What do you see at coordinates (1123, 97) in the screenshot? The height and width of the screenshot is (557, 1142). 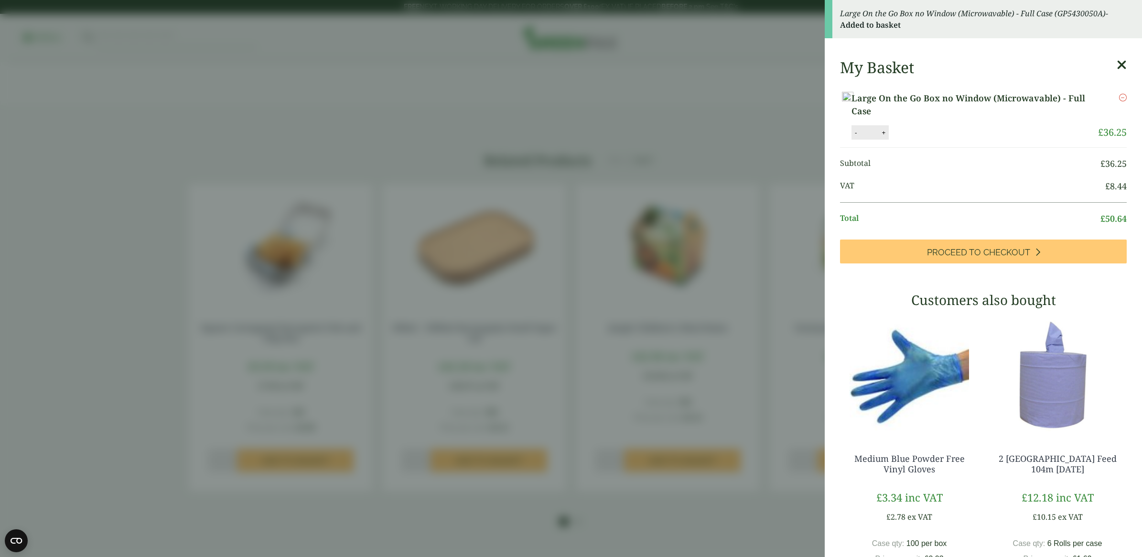 I see `a: Remove this item` at bounding box center [1123, 97].